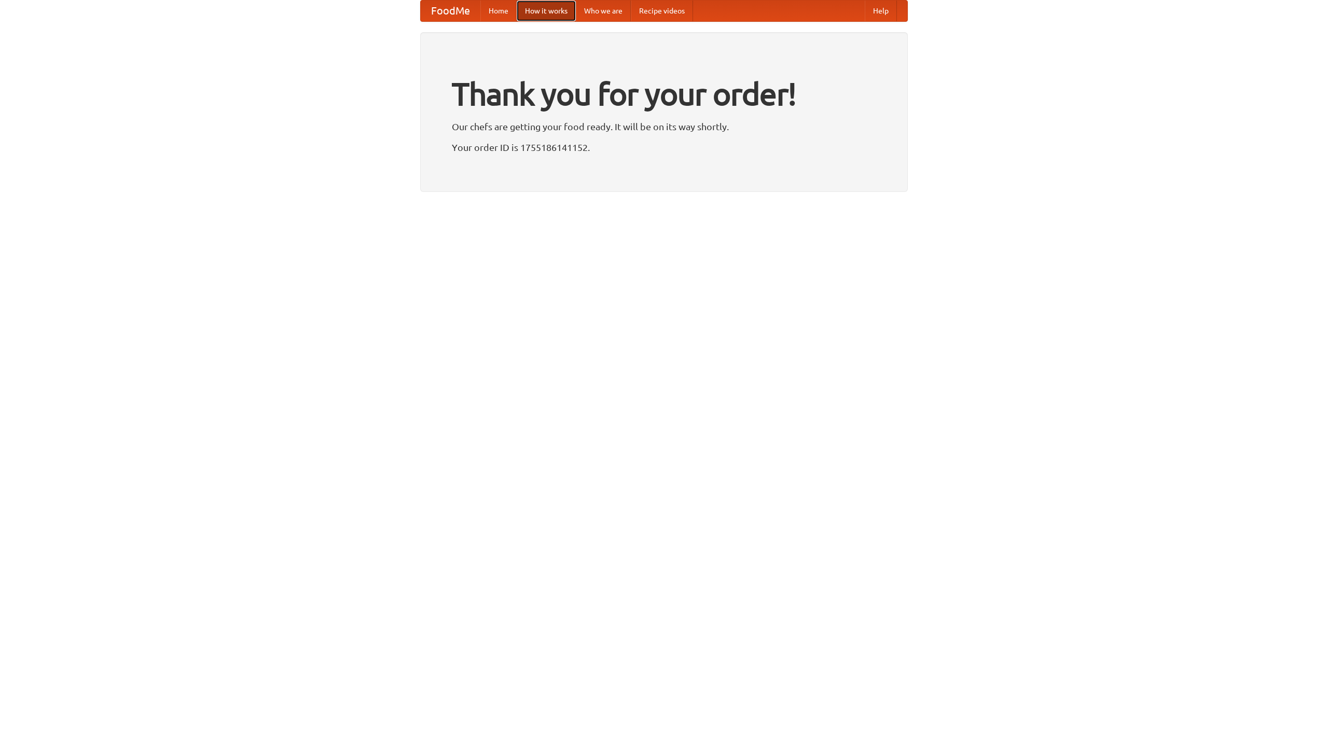 The width and height of the screenshot is (1328, 734). What do you see at coordinates (664, 127) in the screenshot?
I see `p: Our chefs are getting your food ready. It will be on its way shortly.` at bounding box center [664, 127].